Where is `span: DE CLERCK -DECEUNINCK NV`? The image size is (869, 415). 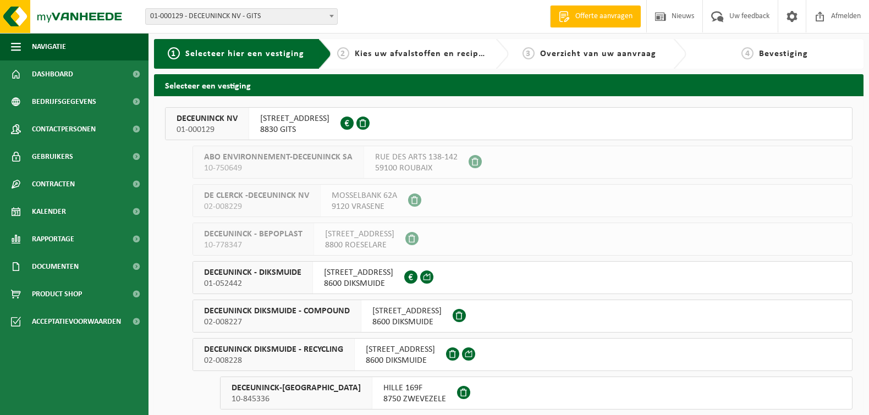 span: DE CLERCK -DECEUNINCK NV is located at coordinates (256, 196).